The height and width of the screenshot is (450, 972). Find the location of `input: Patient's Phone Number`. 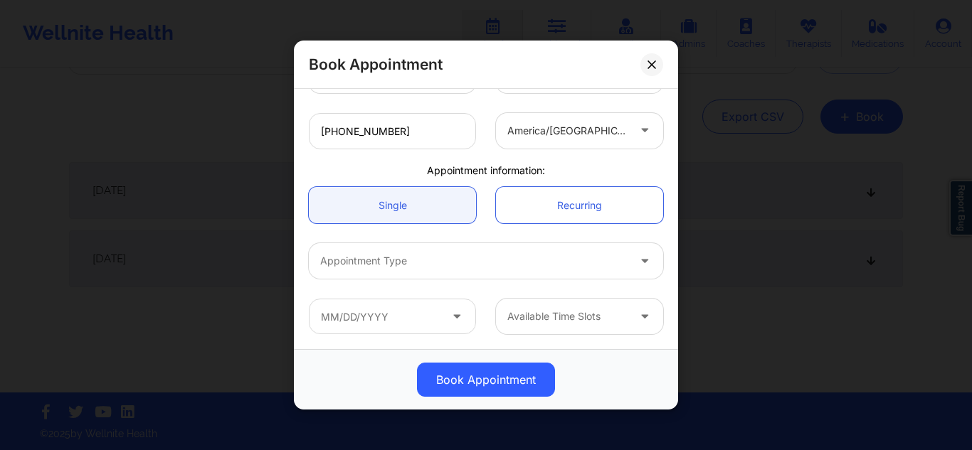

input: Patient's Phone Number is located at coordinates (392, 130).